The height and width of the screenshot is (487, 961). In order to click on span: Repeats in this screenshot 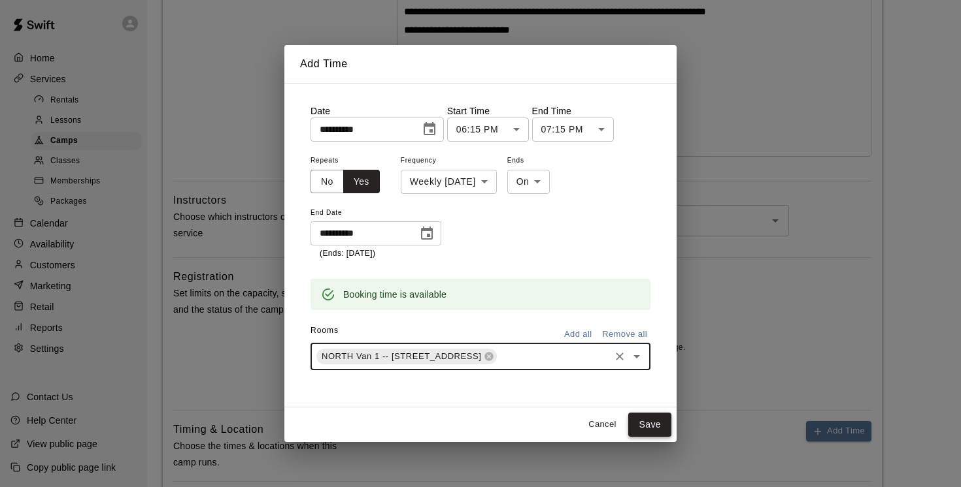, I will do `click(350, 161)`.